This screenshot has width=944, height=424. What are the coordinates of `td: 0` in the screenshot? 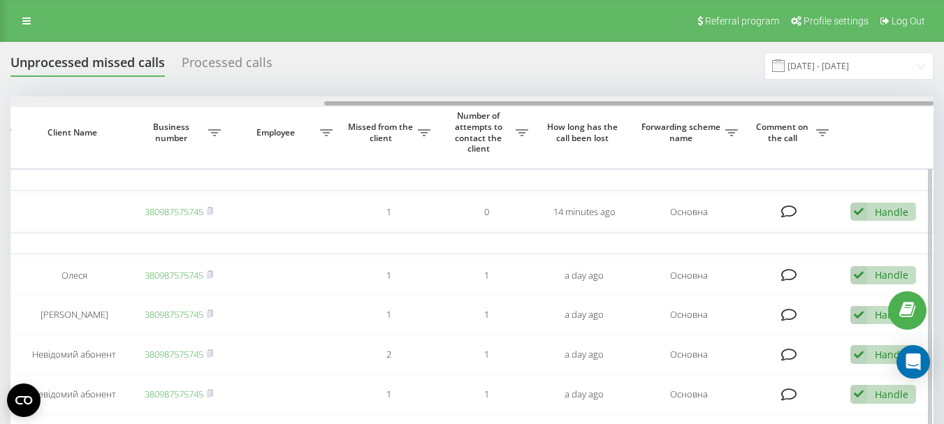 It's located at (486, 212).